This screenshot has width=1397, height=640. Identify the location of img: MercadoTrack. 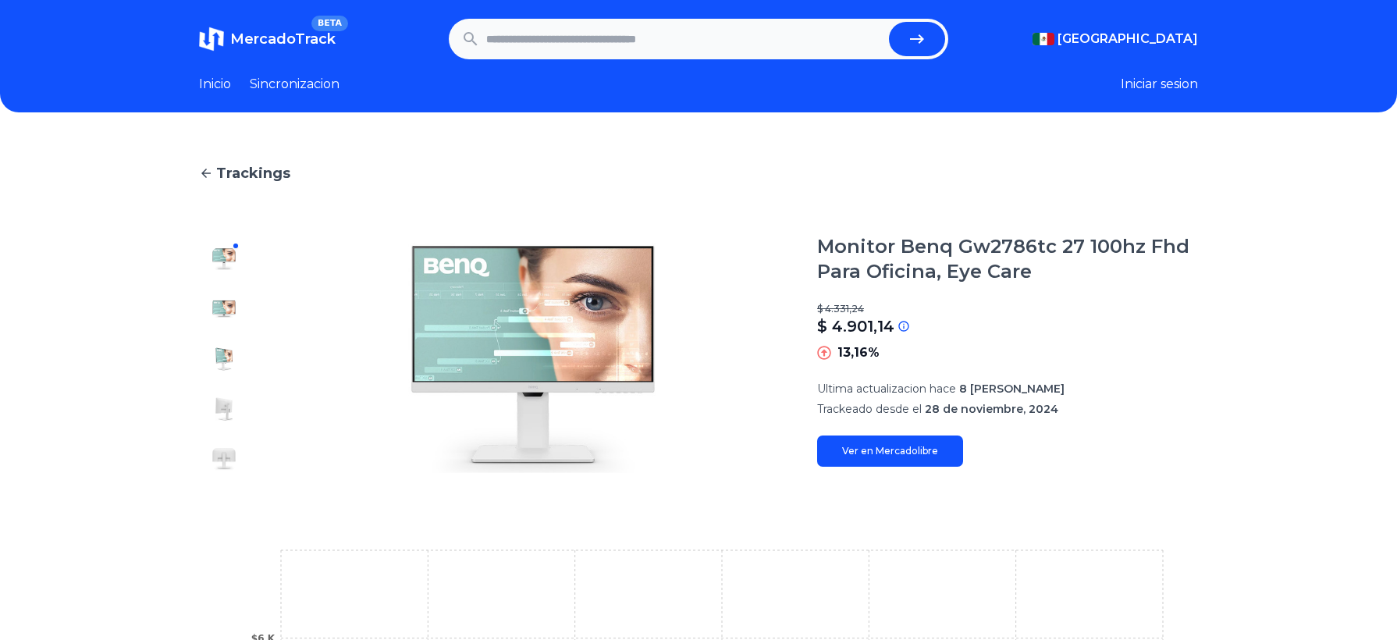
(211, 39).